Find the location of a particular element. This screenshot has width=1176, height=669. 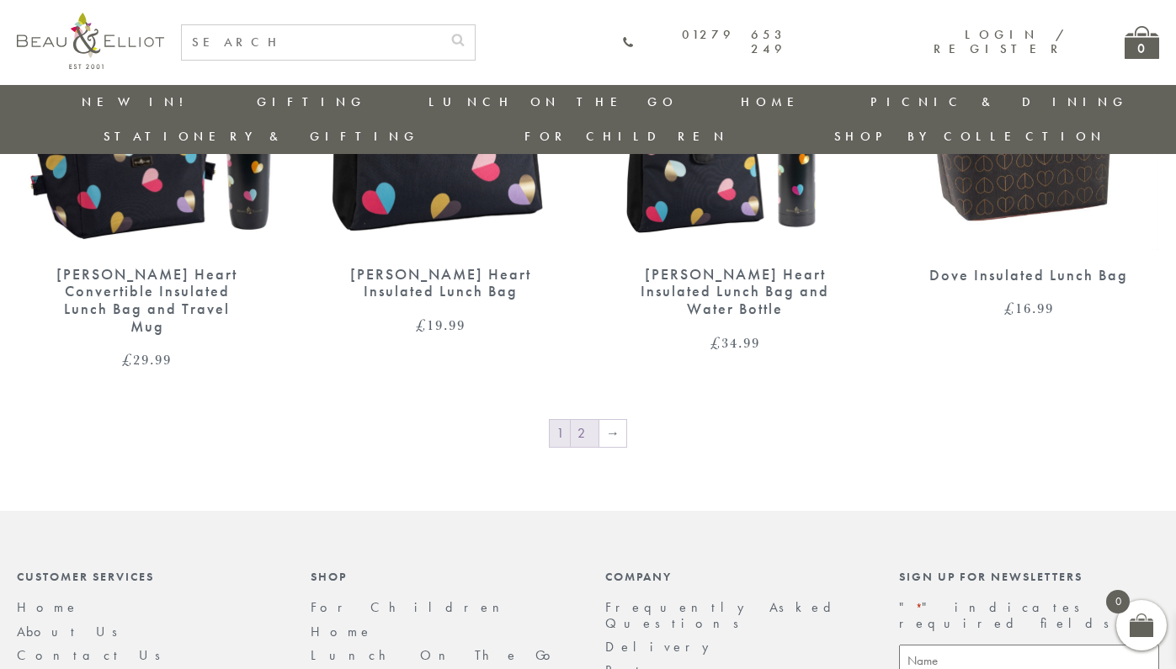

bdi: 16.99 is located at coordinates (1028, 308).